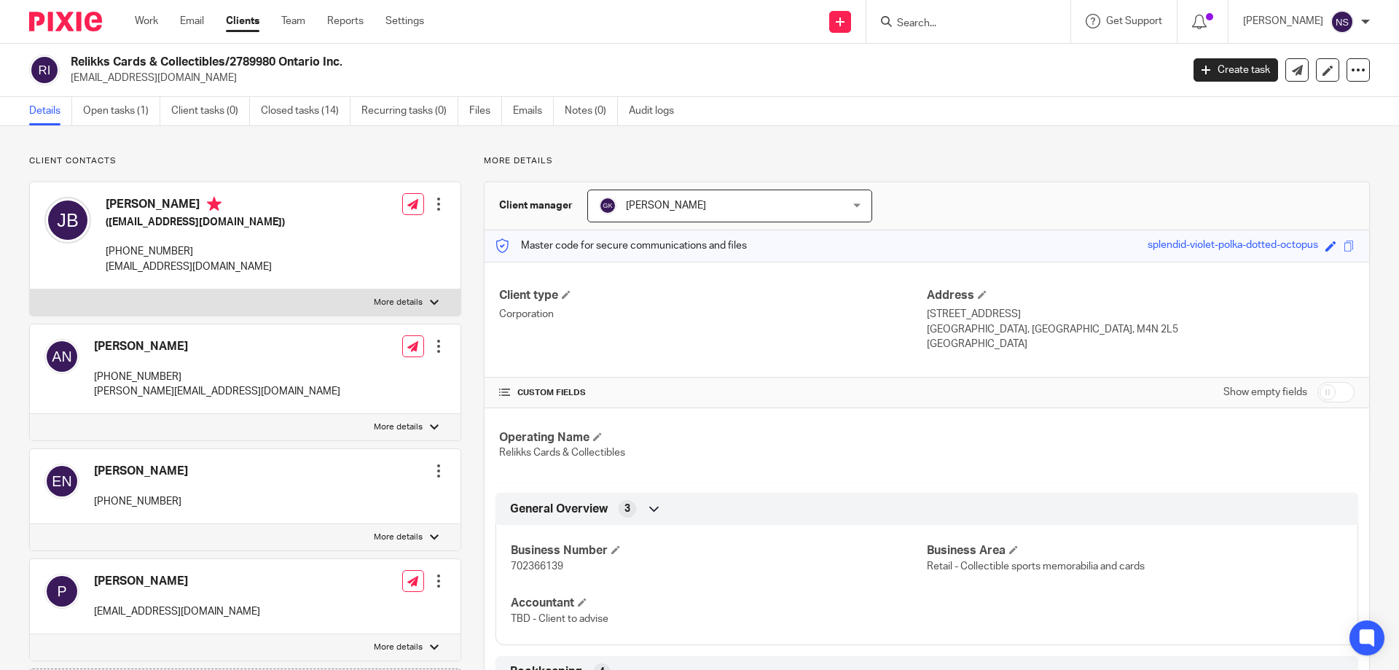  Describe the element at coordinates (211, 111) in the screenshot. I see `a: Client tasks (0)` at that location.